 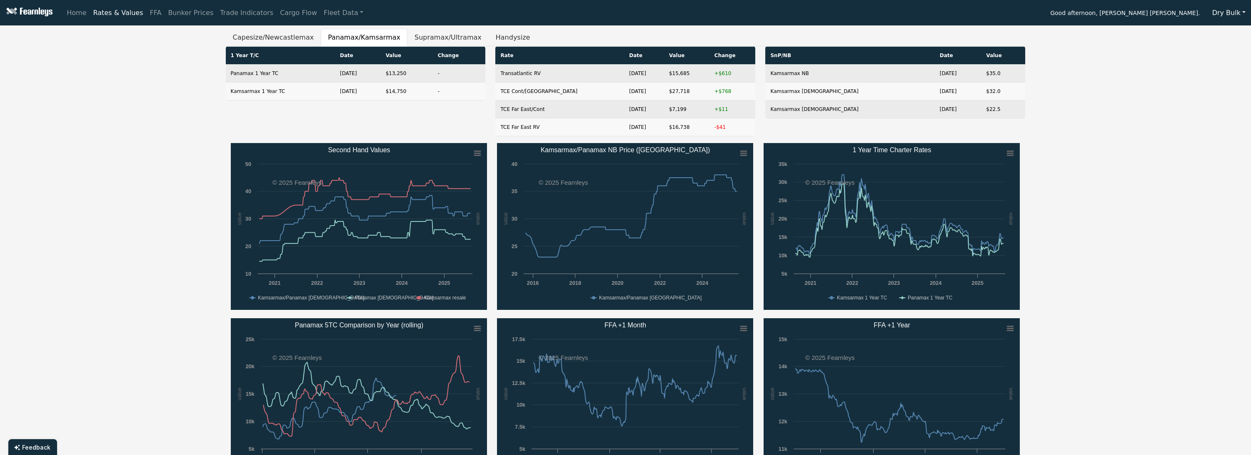 I want to click on text: FFA +1 Month, so click(x=625, y=325).